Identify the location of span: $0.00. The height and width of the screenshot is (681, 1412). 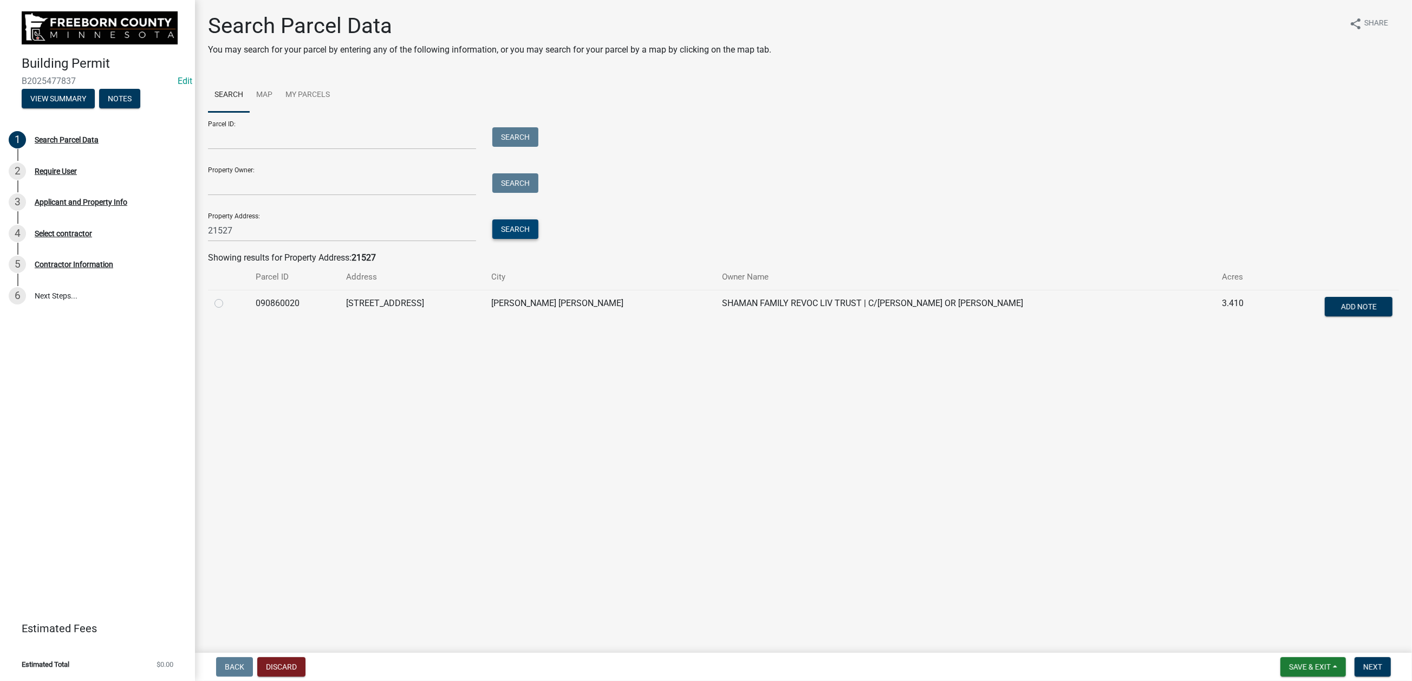
(165, 664).